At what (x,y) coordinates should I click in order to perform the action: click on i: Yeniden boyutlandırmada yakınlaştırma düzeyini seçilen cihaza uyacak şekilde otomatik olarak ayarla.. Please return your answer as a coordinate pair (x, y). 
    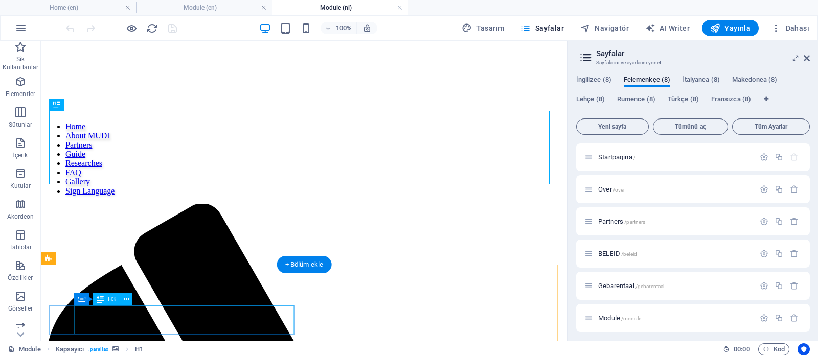
    Looking at the image, I should click on (367, 28).